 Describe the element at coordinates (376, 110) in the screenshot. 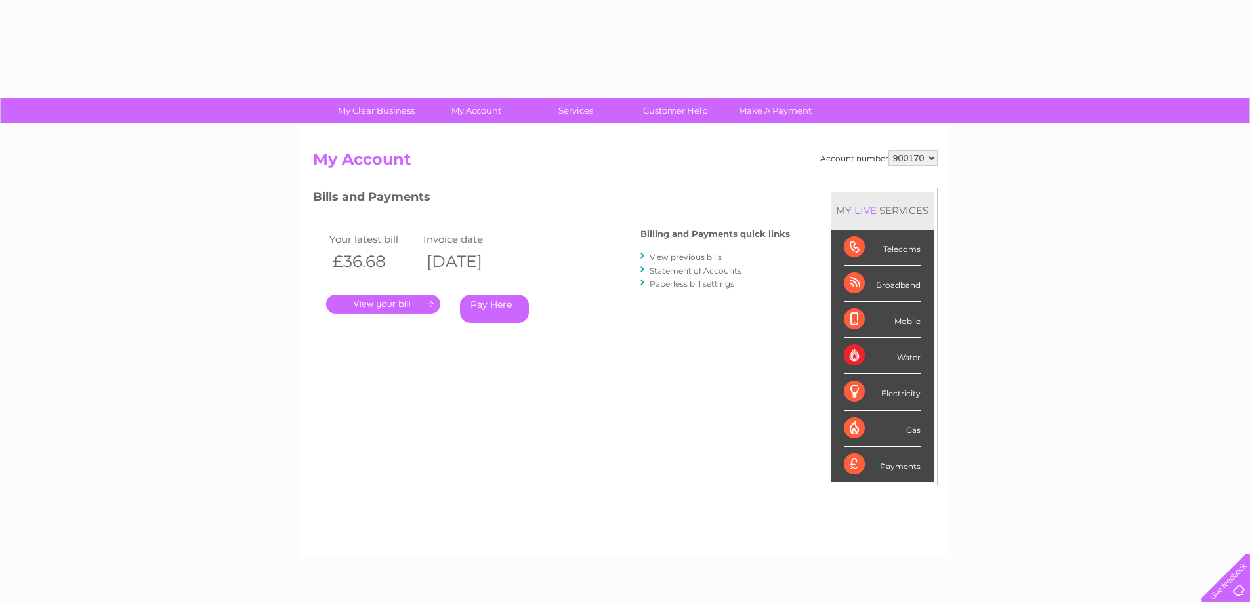

I see `a: My Clear Business` at that location.